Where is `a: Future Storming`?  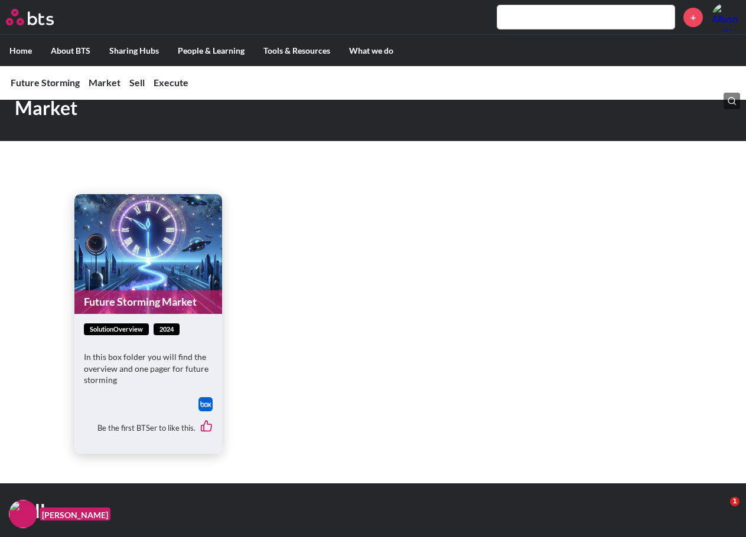 a: Future Storming is located at coordinates (45, 82).